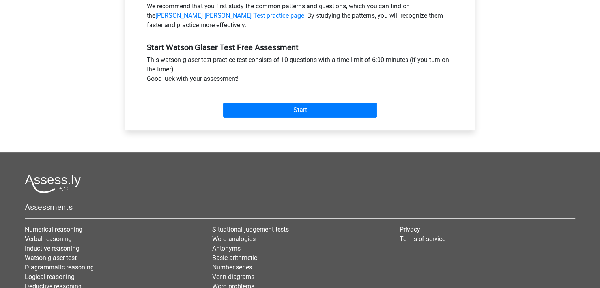  Describe the element at coordinates (300, 71) in the screenshot. I see `div: This watson glaser test practice test consists of 10 questions with a time limit of 6:00 minutes ...` at that location.